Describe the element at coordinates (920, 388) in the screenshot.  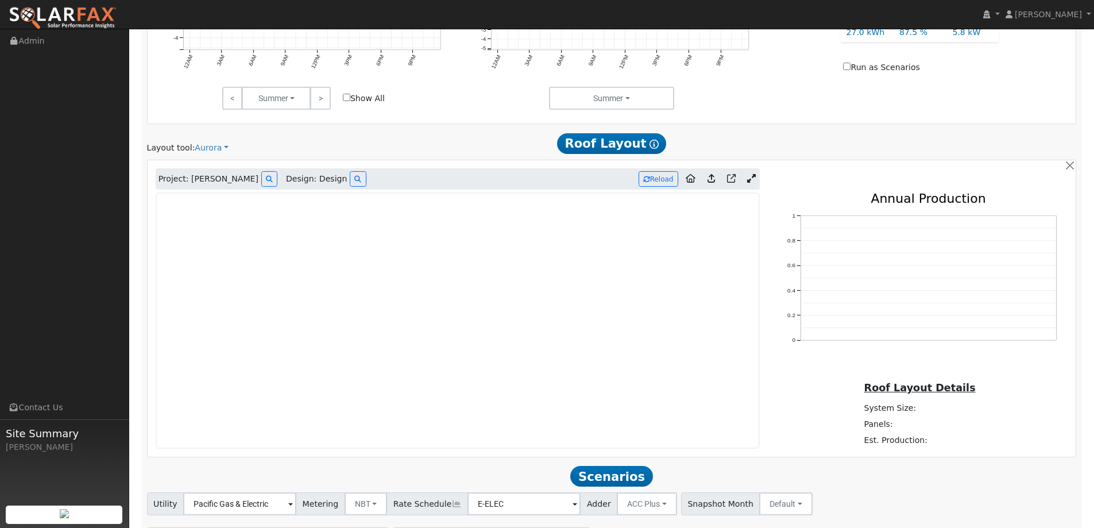
I see `u: Roof Layout Details` at that location.